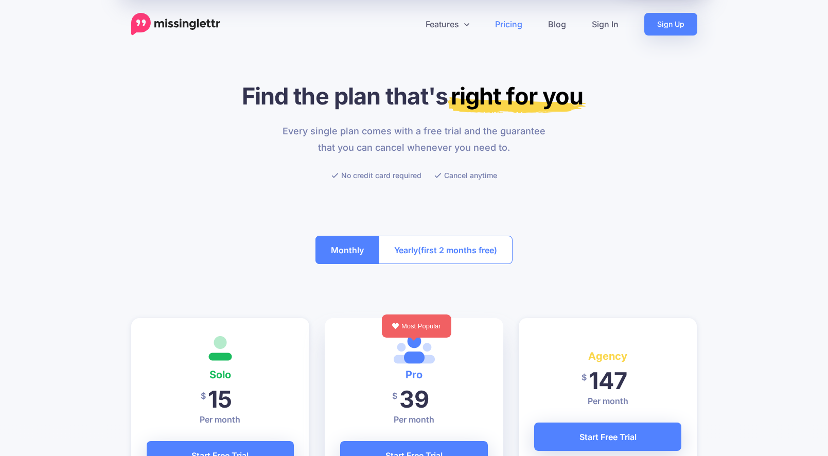 The height and width of the screenshot is (456, 828). I want to click on button: Monthly, so click(347, 249).